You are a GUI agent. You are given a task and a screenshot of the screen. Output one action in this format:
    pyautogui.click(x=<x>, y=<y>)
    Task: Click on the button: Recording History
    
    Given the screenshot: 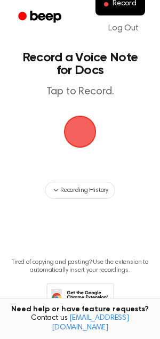 What is the action you would take?
    pyautogui.click(x=80, y=190)
    